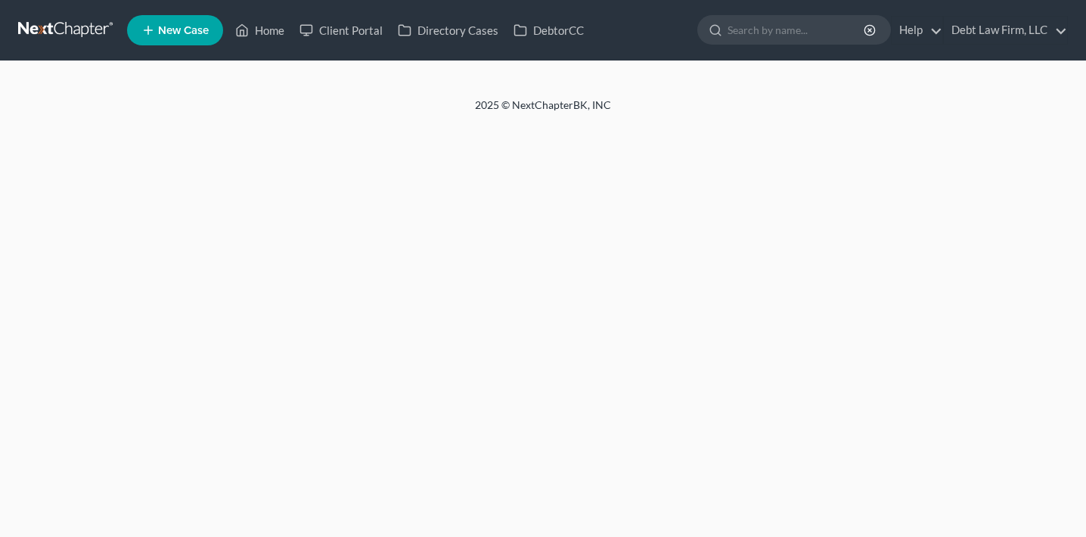  Describe the element at coordinates (448, 30) in the screenshot. I see `a: Directory Cases` at that location.